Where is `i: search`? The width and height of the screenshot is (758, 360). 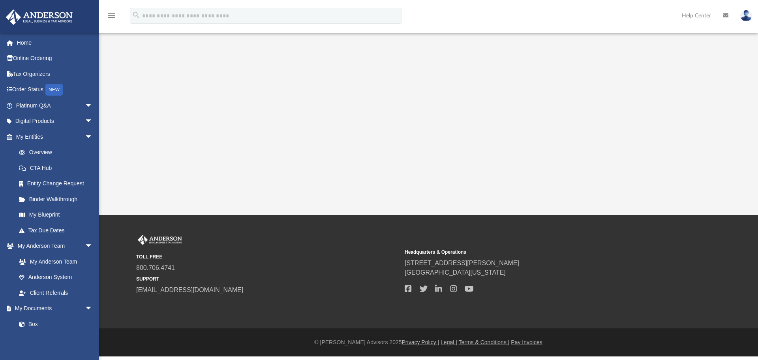 i: search is located at coordinates (136, 15).